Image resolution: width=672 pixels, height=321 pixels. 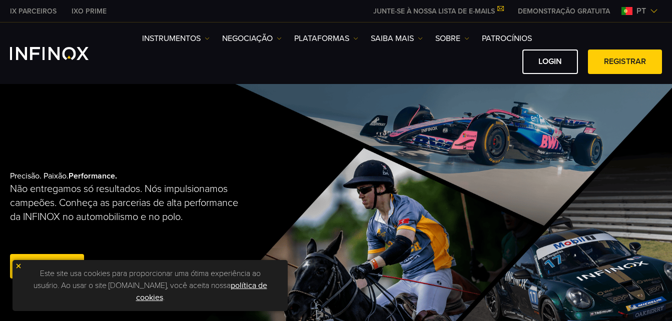 I want to click on a: NEGOCIAÇÃO, so click(x=252, y=39).